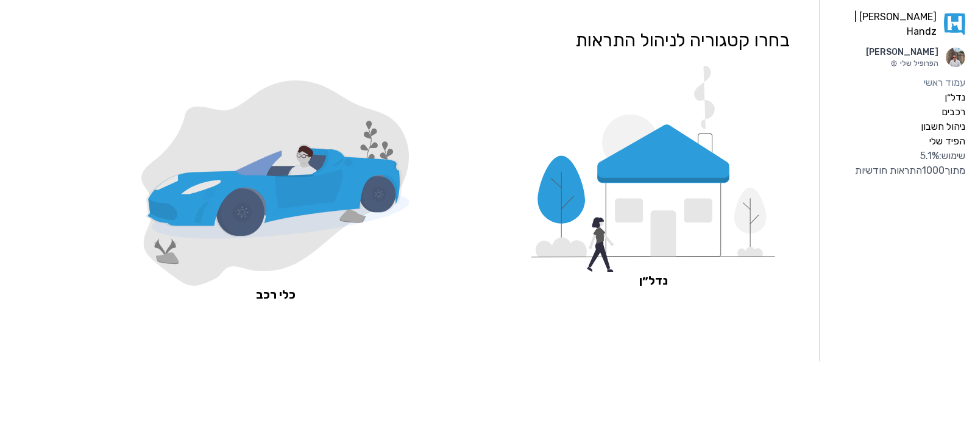 Image resolution: width=975 pixels, height=426 pixels. What do you see at coordinates (955, 97) in the screenshot?
I see `label: נדל״ן` at bounding box center [955, 97].